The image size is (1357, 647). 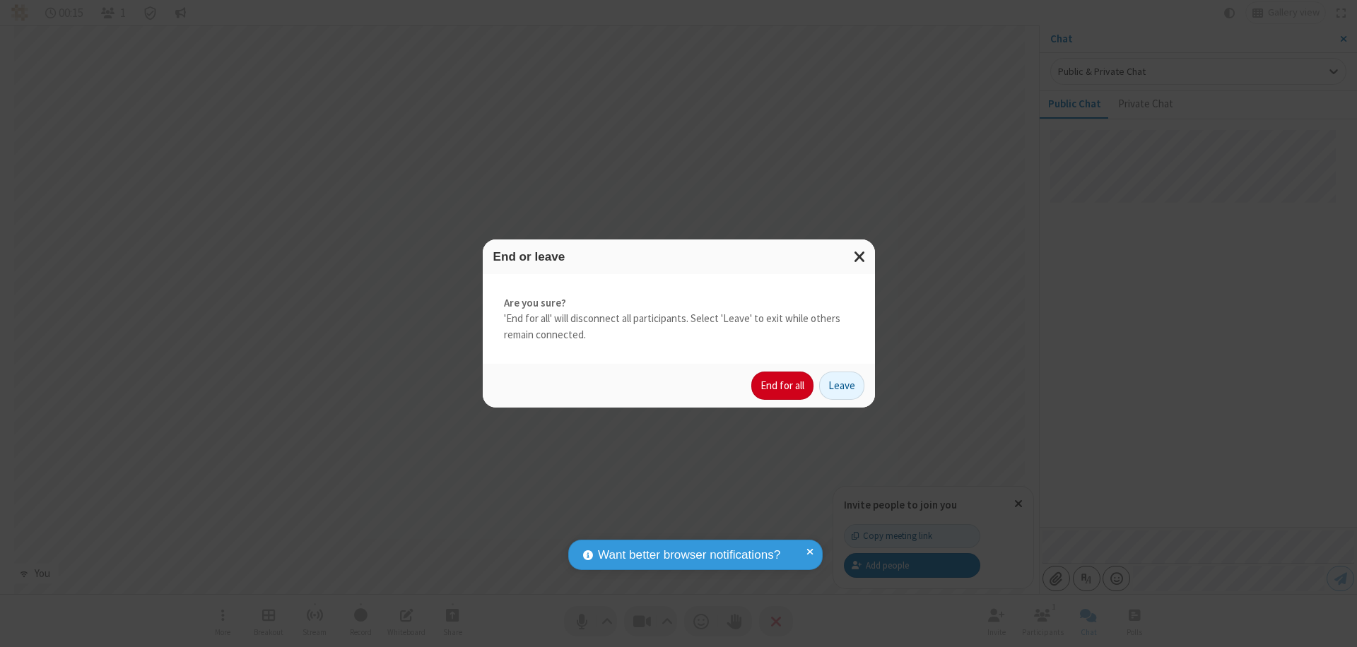 I want to click on button: End for all, so click(x=782, y=386).